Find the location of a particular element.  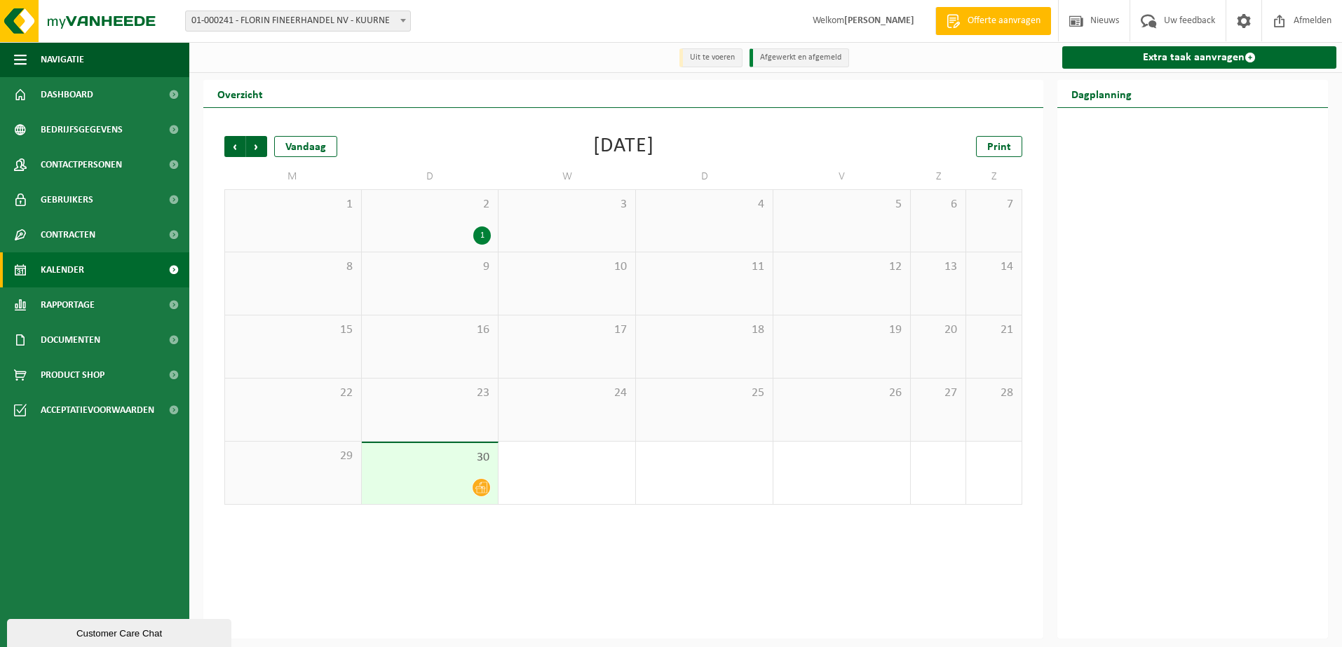

span: 25 is located at coordinates (704, 393).